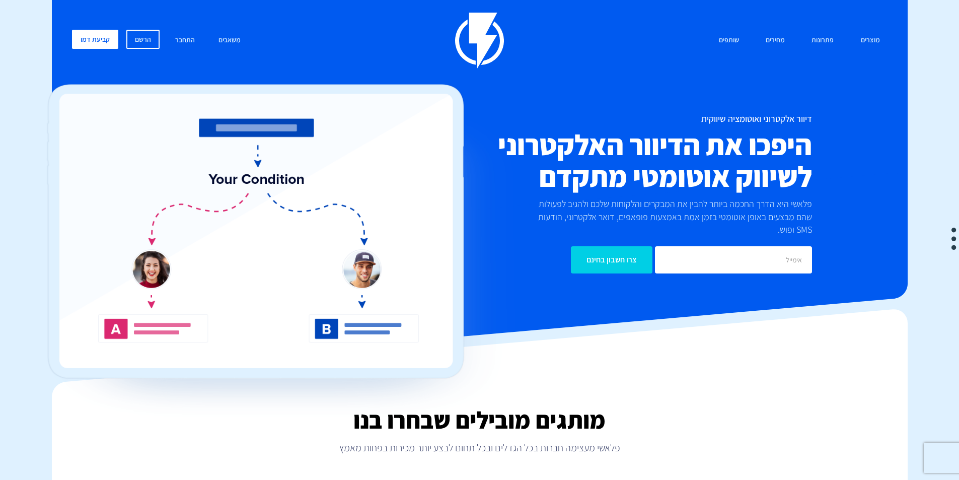 This screenshot has height=480, width=959. What do you see at coordinates (480, 447) in the screenshot?
I see `p: פלאשי מעצימה חברות בכל הגדלים ובכל תחום לבצע יותר מכירות בפחות מאמץ` at bounding box center [480, 447].